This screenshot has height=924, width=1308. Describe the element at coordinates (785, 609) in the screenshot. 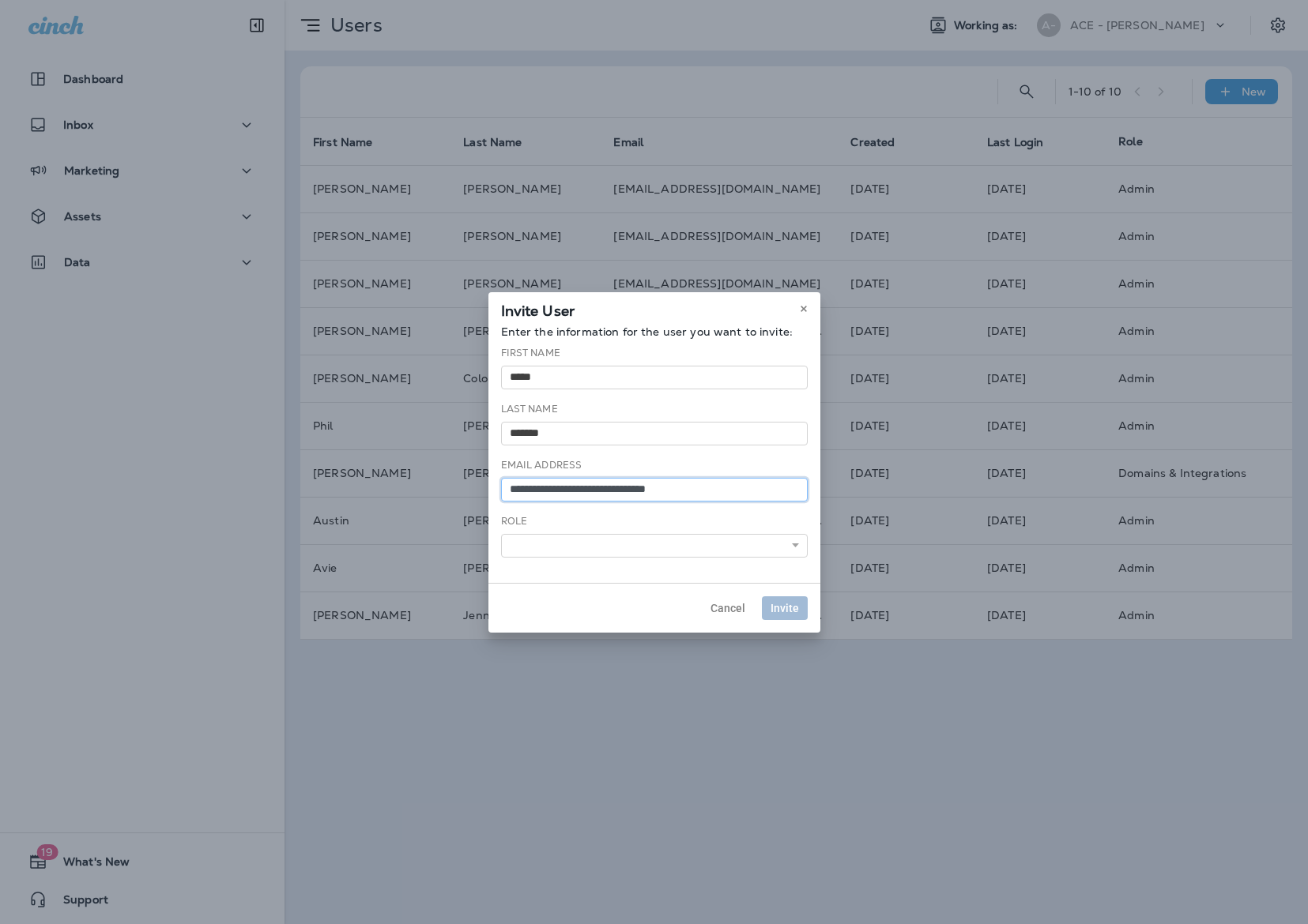

I see `button: Invite` at that location.